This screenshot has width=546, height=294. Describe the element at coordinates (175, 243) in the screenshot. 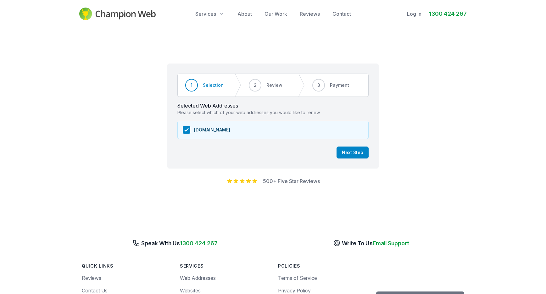

I see `a: Speak With Us1300 424 267` at that location.